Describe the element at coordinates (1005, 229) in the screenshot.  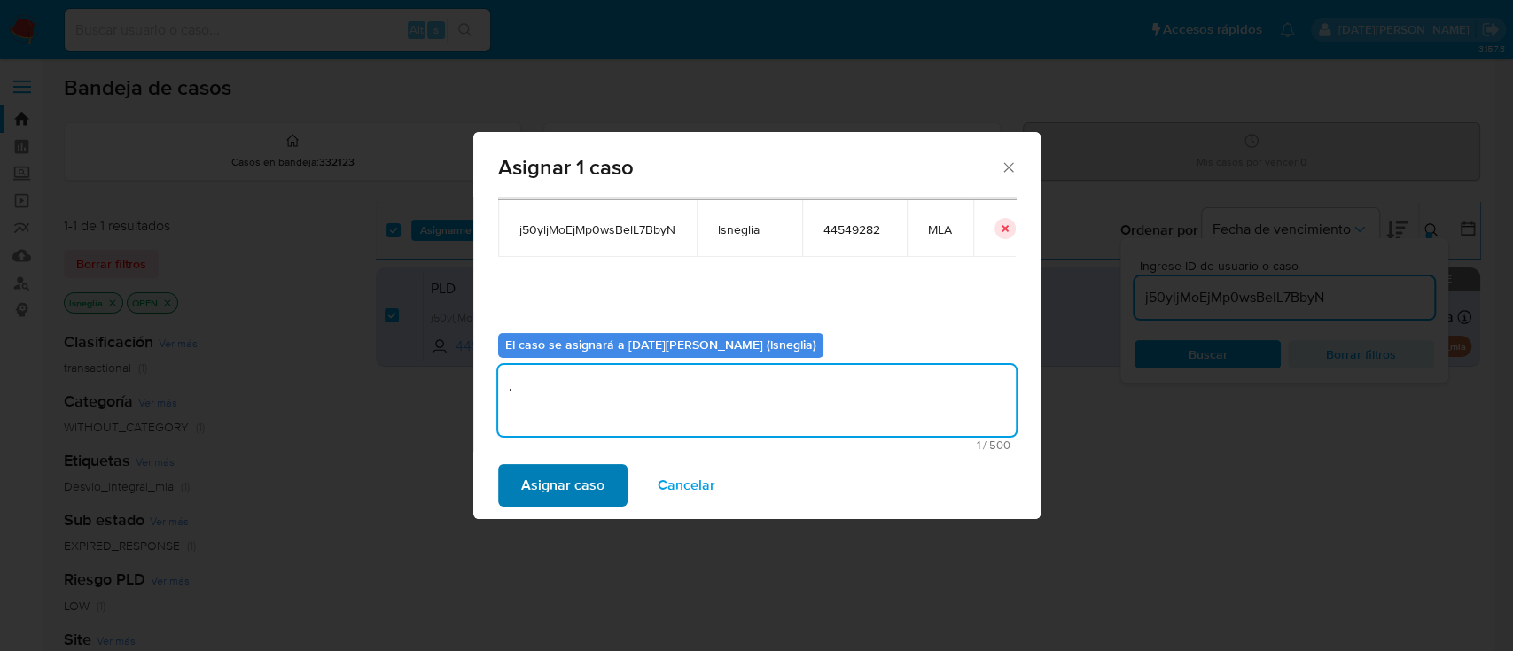
I see `button: icon-button` at that location.